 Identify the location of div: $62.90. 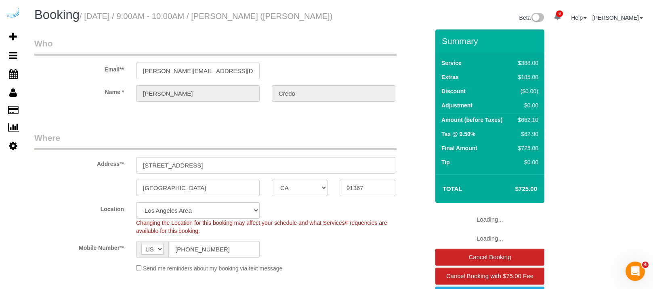
(527, 134).